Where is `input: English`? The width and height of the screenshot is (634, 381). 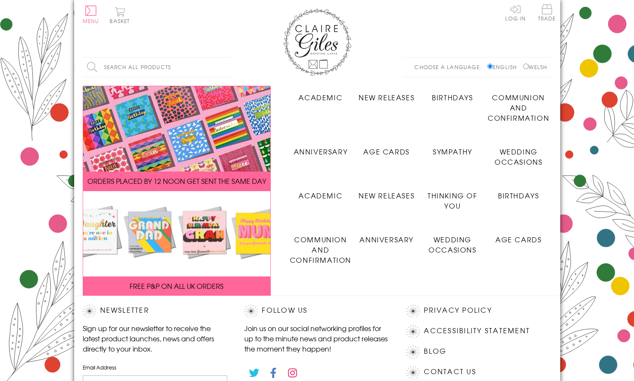 input: English is located at coordinates (490, 66).